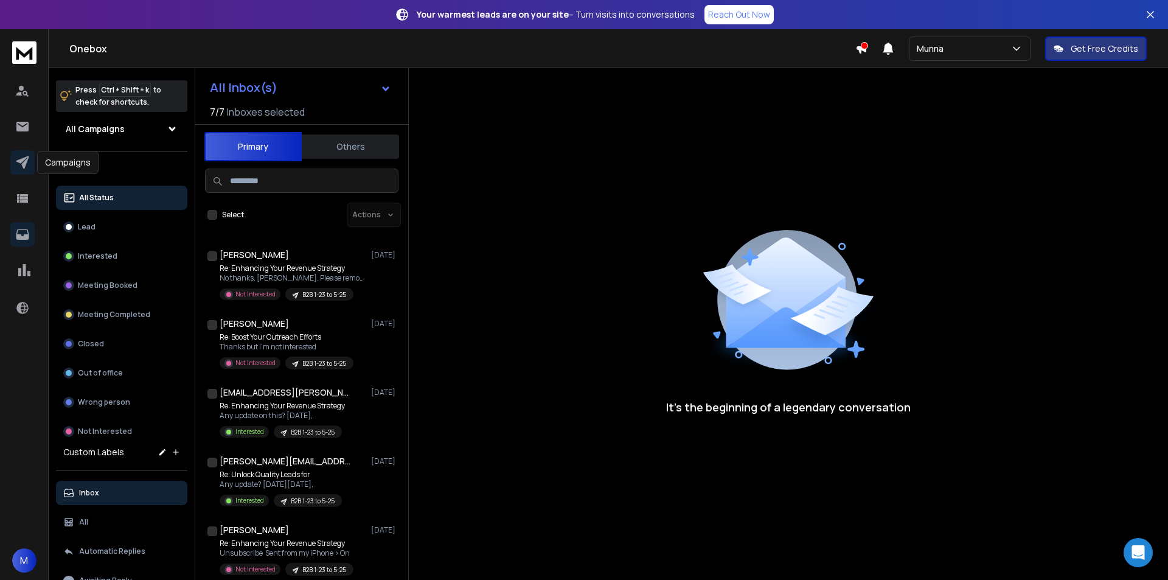  Describe the element at coordinates (24, 560) in the screenshot. I see `span: M` at that location.